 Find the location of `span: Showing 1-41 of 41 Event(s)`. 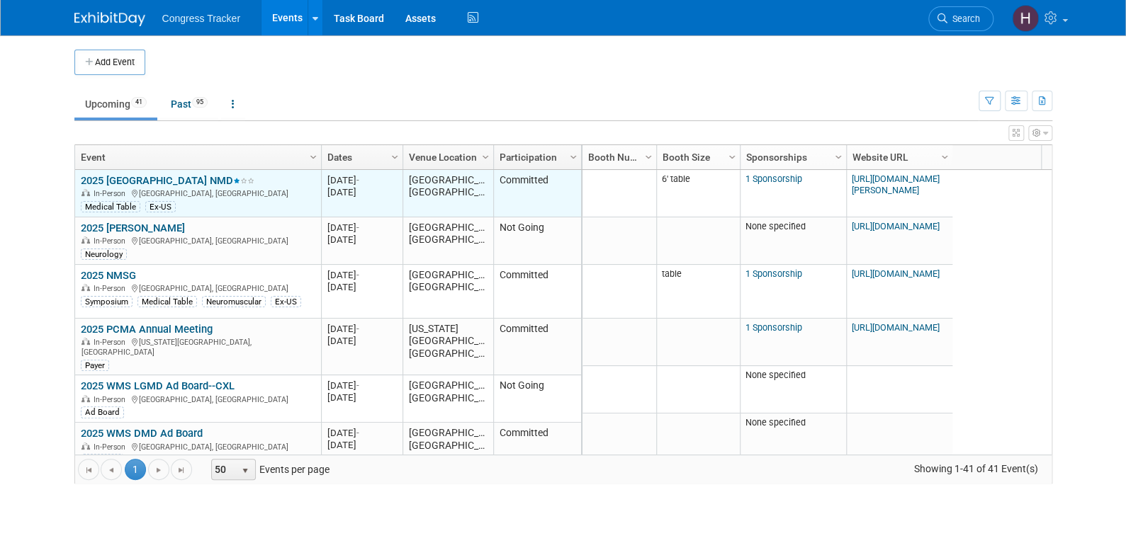

span: Showing 1-41 of 41 Event(s) is located at coordinates (976, 469).